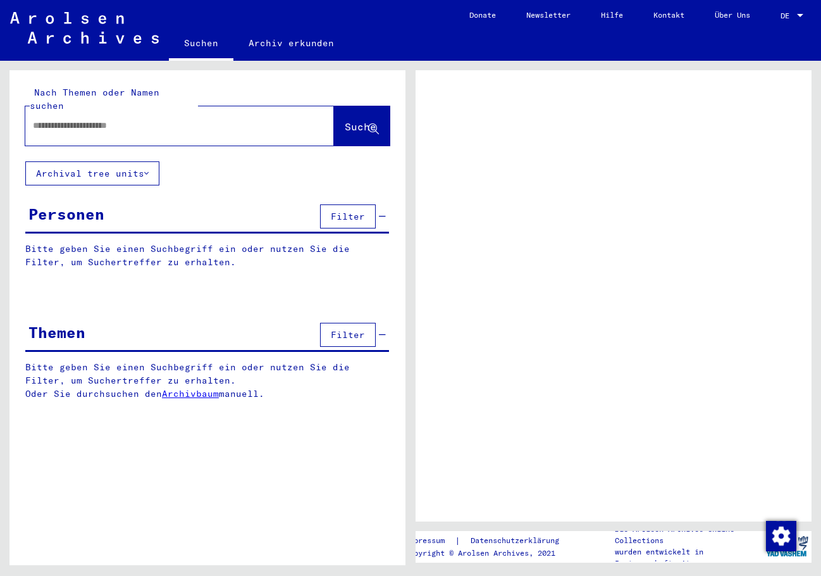 This screenshot has height=576, width=821. I want to click on div: Personen, so click(66, 214).